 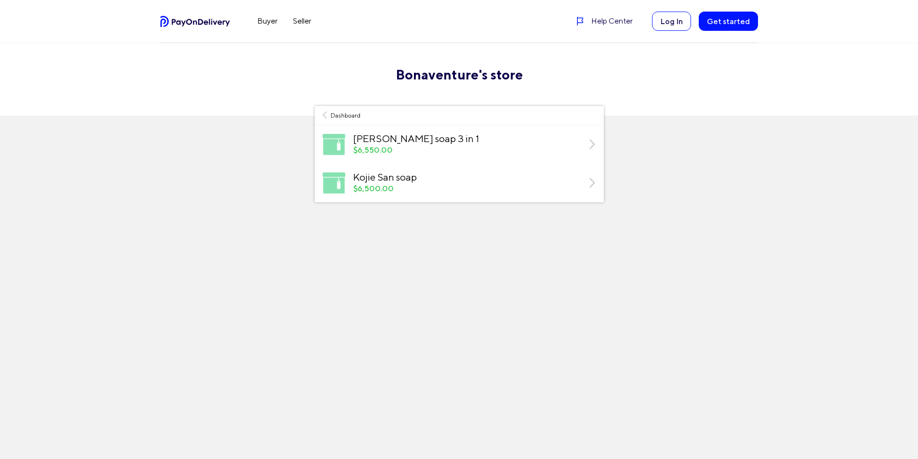 What do you see at coordinates (671, 21) in the screenshot?
I see `button: Log In` at bounding box center [671, 21].